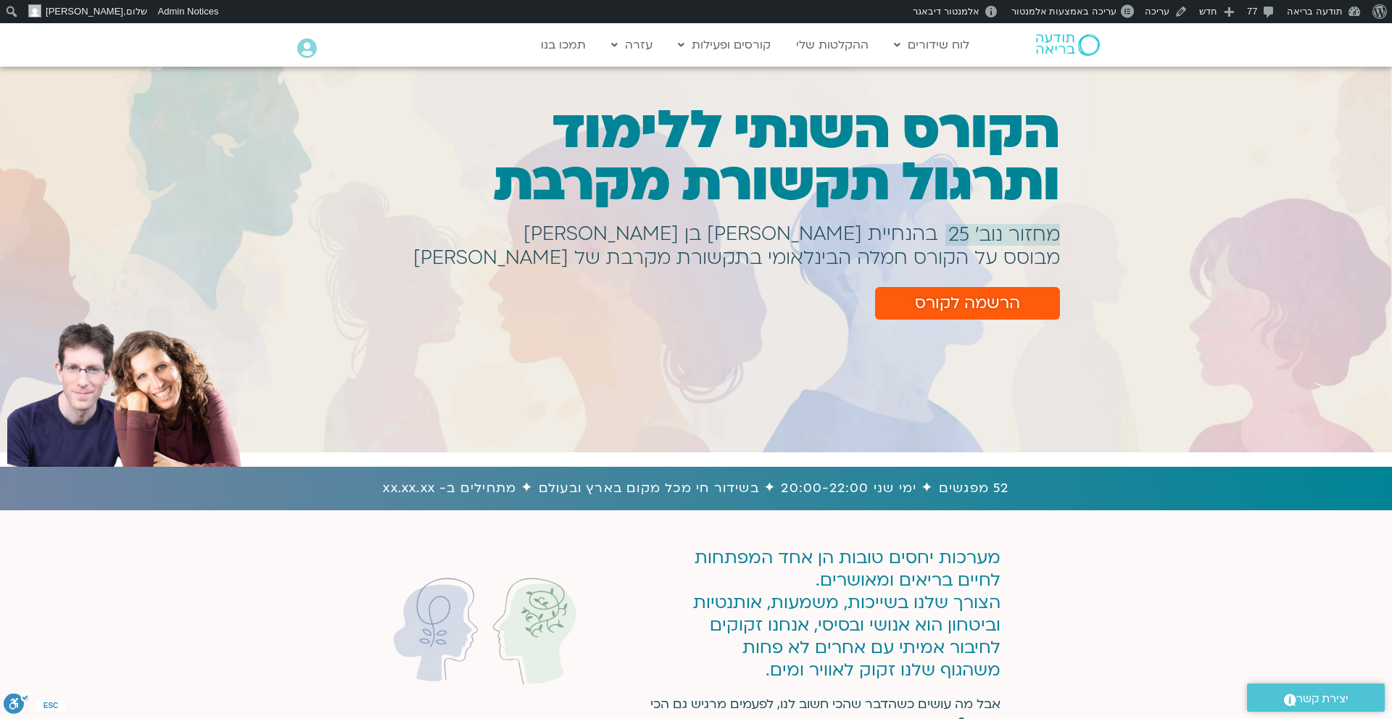 The image size is (1392, 719). What do you see at coordinates (1004, 235) in the screenshot?
I see `span: מחזור נוב׳ 25` at bounding box center [1004, 235].